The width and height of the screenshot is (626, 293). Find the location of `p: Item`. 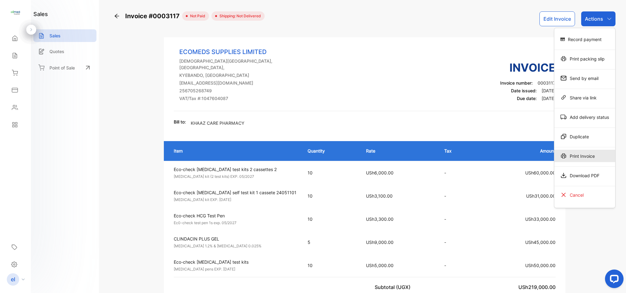

p: Item is located at coordinates (234, 151).